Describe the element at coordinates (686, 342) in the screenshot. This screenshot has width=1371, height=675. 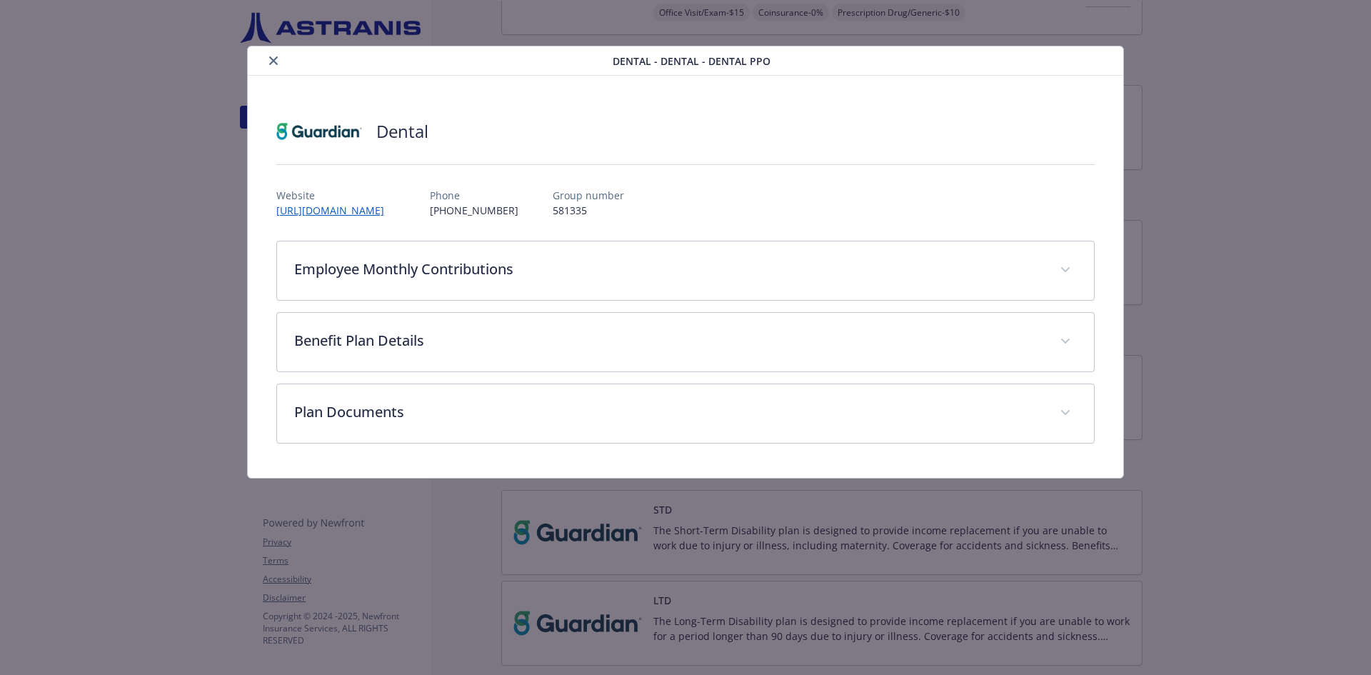
I see `div: Benefit Plan Details` at that location.